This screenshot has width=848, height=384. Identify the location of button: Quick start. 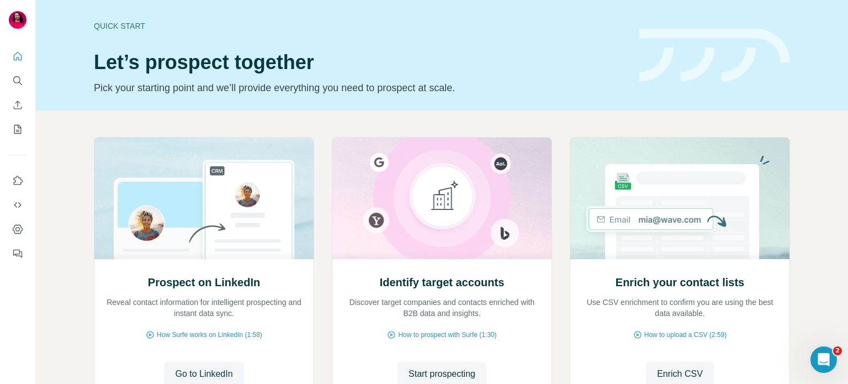
(18, 56).